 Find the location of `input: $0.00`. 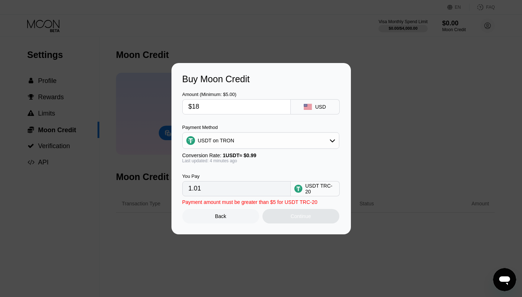

input: $0.00 is located at coordinates (236, 107).